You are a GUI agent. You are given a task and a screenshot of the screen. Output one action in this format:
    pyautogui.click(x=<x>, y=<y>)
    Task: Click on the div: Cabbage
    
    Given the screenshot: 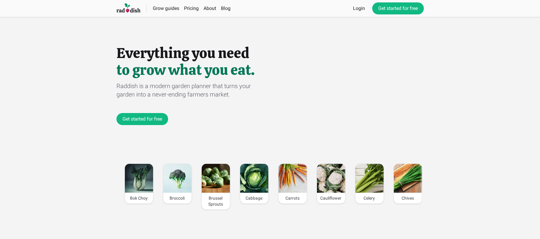 What is the action you would take?
    pyautogui.click(x=254, y=198)
    